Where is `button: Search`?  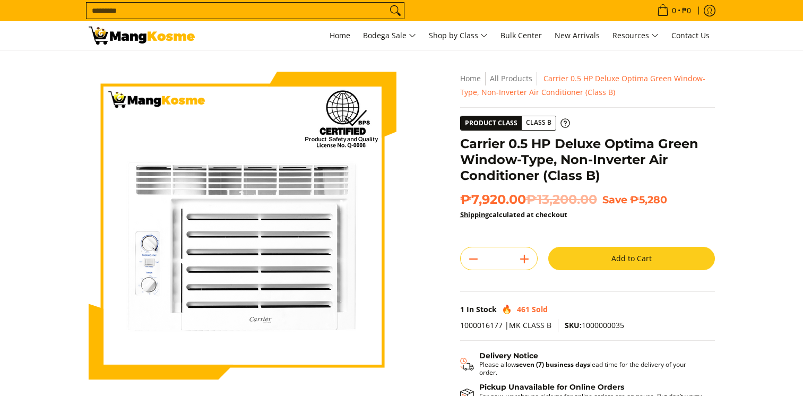 button: Search is located at coordinates (395, 11).